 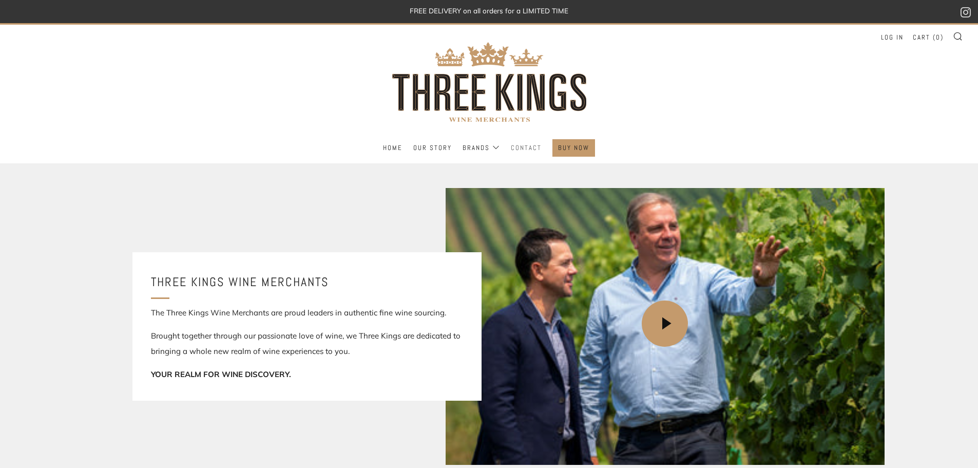 What do you see at coordinates (307, 344) in the screenshot?
I see `p: Brought together through our passionate love of wine, we Three Kings are dedicated to bringing a ...` at bounding box center [307, 344].